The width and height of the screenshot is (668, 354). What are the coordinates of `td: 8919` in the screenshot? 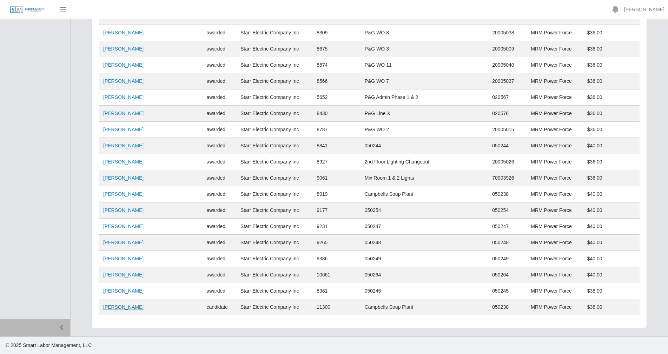 It's located at (336, 194).